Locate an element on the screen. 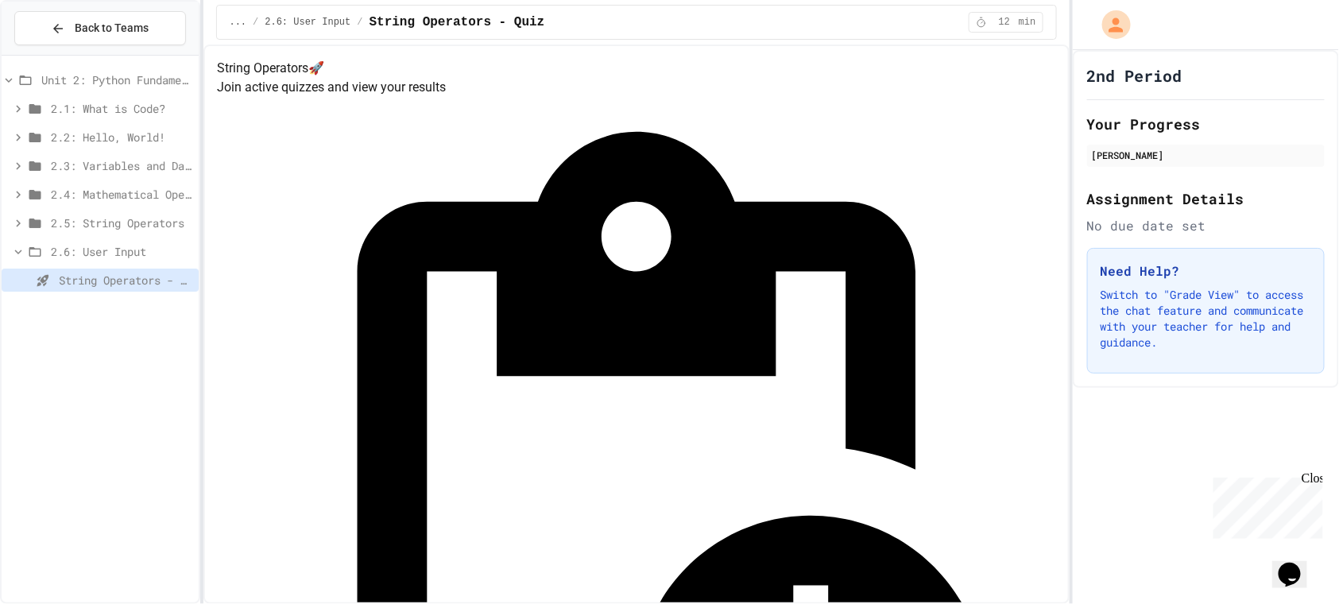 The image size is (1339, 604). h2: Assignment Details is located at coordinates (1205, 199).